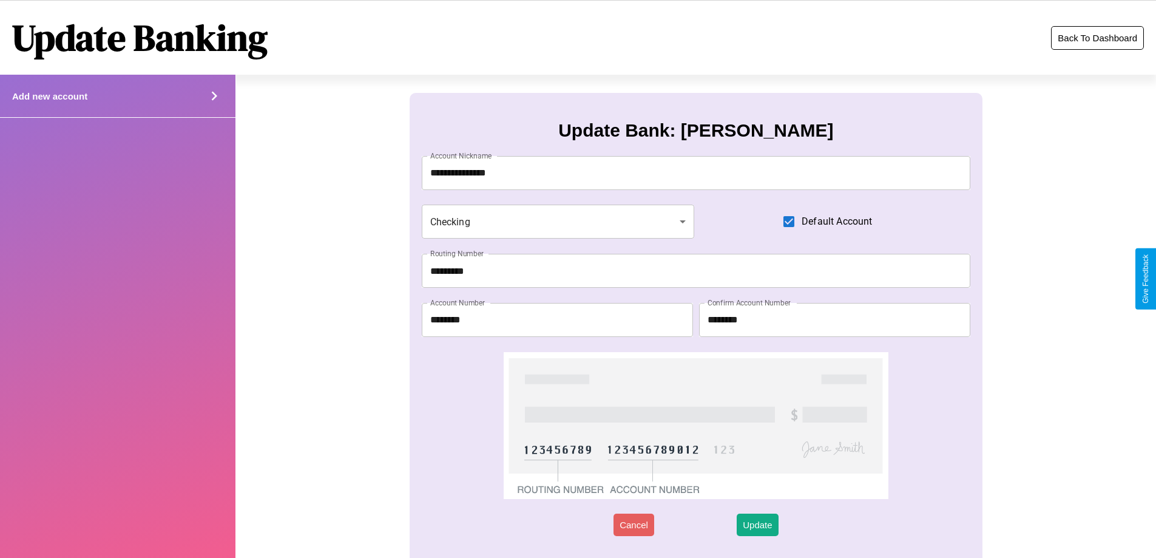 This screenshot has height=558, width=1156. What do you see at coordinates (140, 38) in the screenshot?
I see `h1: Update Banking` at bounding box center [140, 38].